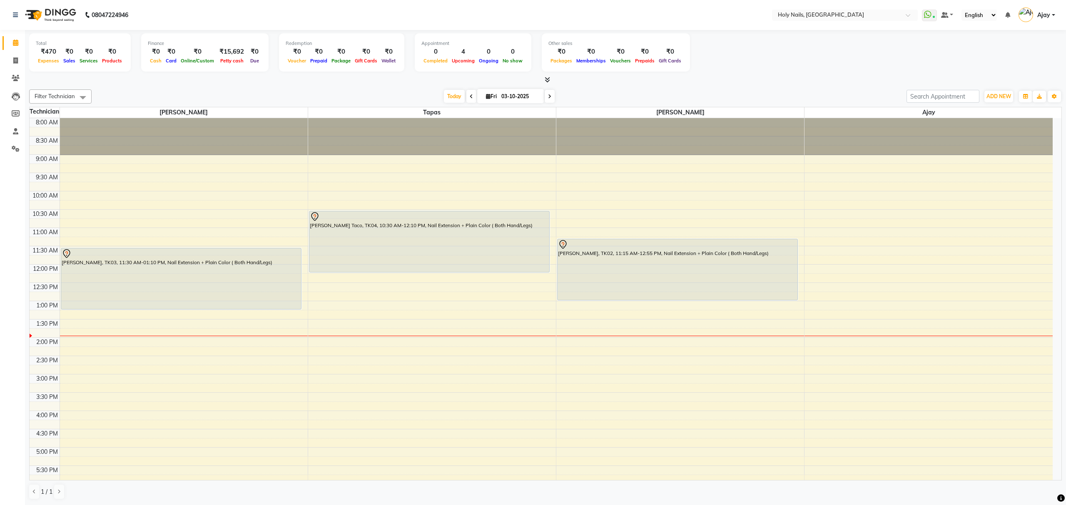 The image size is (1066, 505). I want to click on div: 2:30 PM, so click(47, 361).